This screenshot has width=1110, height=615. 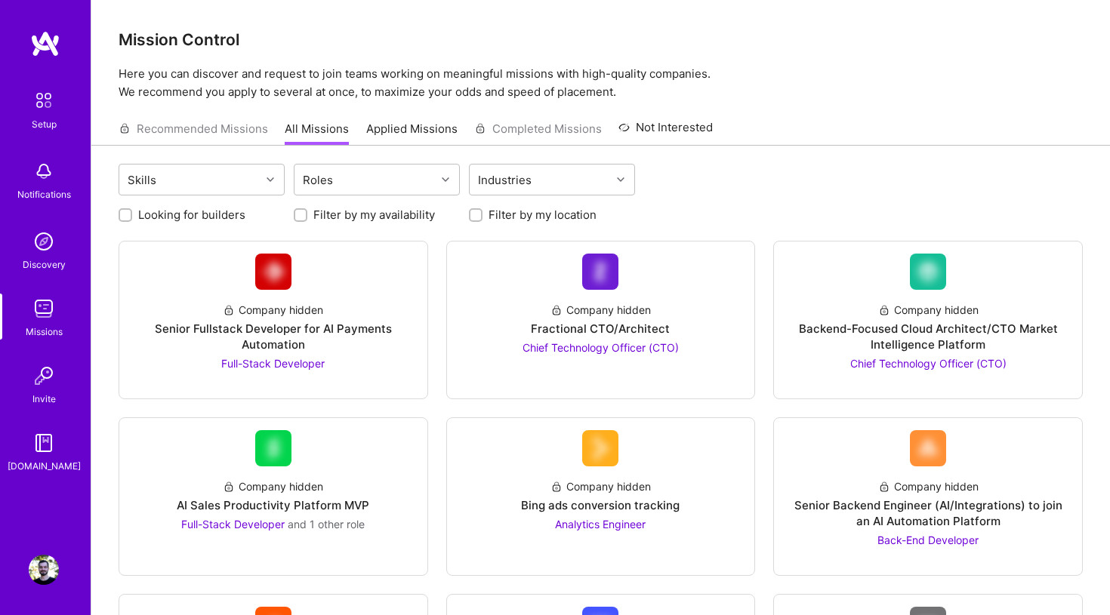 What do you see at coordinates (44, 242) in the screenshot?
I see `img: discovery` at bounding box center [44, 242].